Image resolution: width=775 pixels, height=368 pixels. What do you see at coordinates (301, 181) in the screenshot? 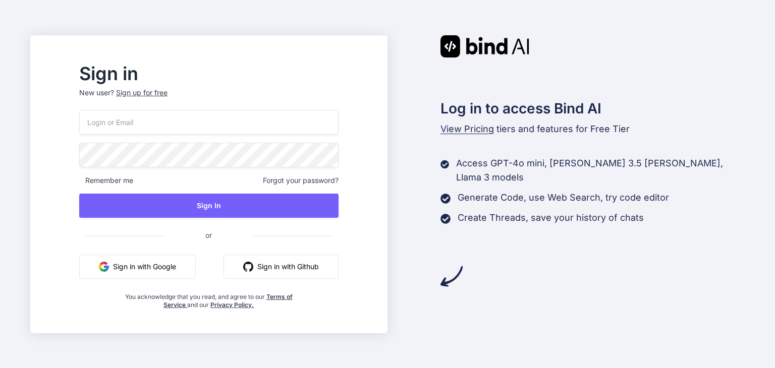
I see `span: Forgot your password?` at bounding box center [301, 181].